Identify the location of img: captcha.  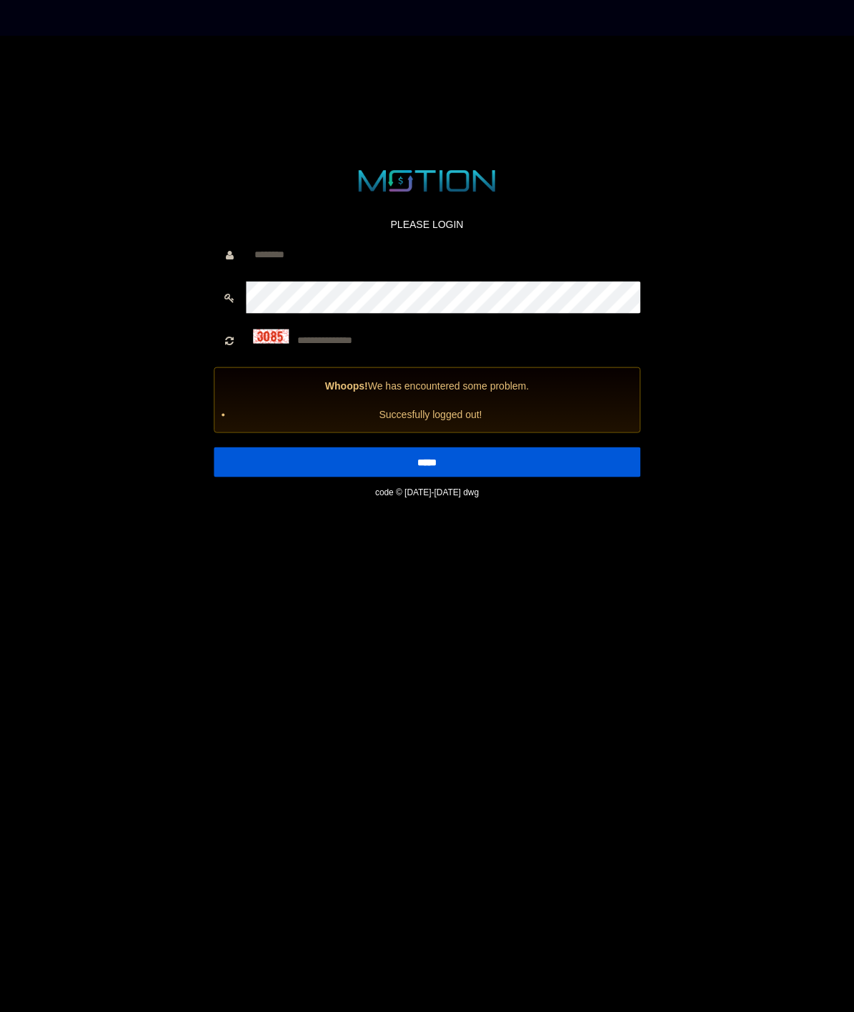
(271, 336).